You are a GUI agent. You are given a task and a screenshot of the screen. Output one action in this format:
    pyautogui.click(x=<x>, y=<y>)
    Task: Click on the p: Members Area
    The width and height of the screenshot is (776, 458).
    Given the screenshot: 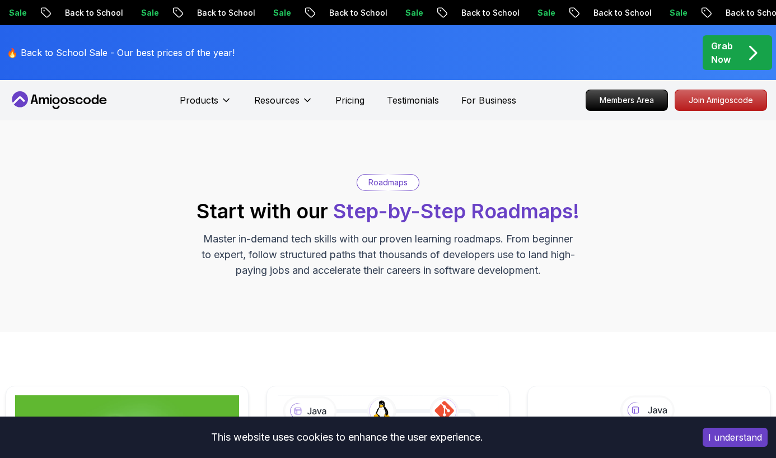 What is the action you would take?
    pyautogui.click(x=626, y=100)
    